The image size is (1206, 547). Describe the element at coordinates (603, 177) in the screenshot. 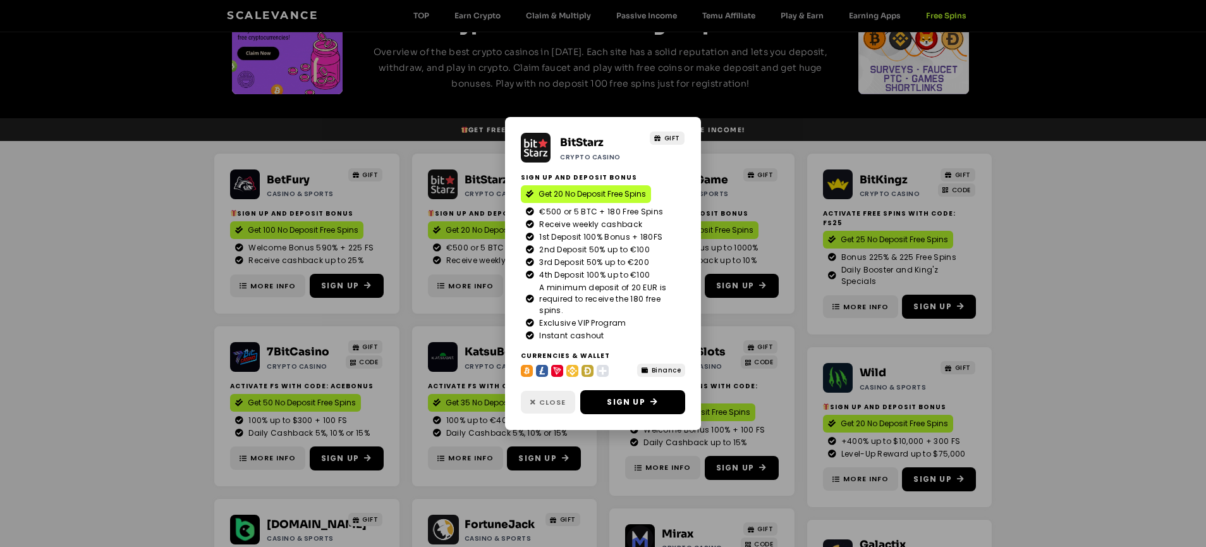

I see `h2: SIGN UP AND DEPOSIT BONUS` at that location.